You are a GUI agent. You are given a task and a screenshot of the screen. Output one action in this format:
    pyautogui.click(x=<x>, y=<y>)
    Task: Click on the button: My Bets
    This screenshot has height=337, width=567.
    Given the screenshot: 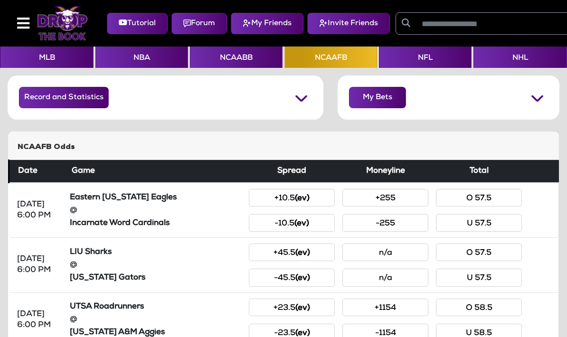 What is the action you would take?
    pyautogui.click(x=377, y=97)
    